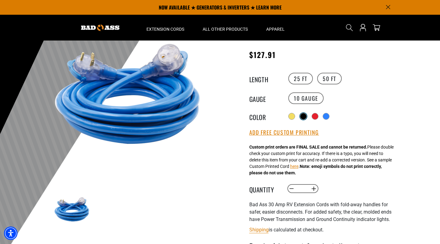  What do you see at coordinates (284, 133) in the screenshot?
I see `button: Add Free Custom Printing` at bounding box center [284, 133].